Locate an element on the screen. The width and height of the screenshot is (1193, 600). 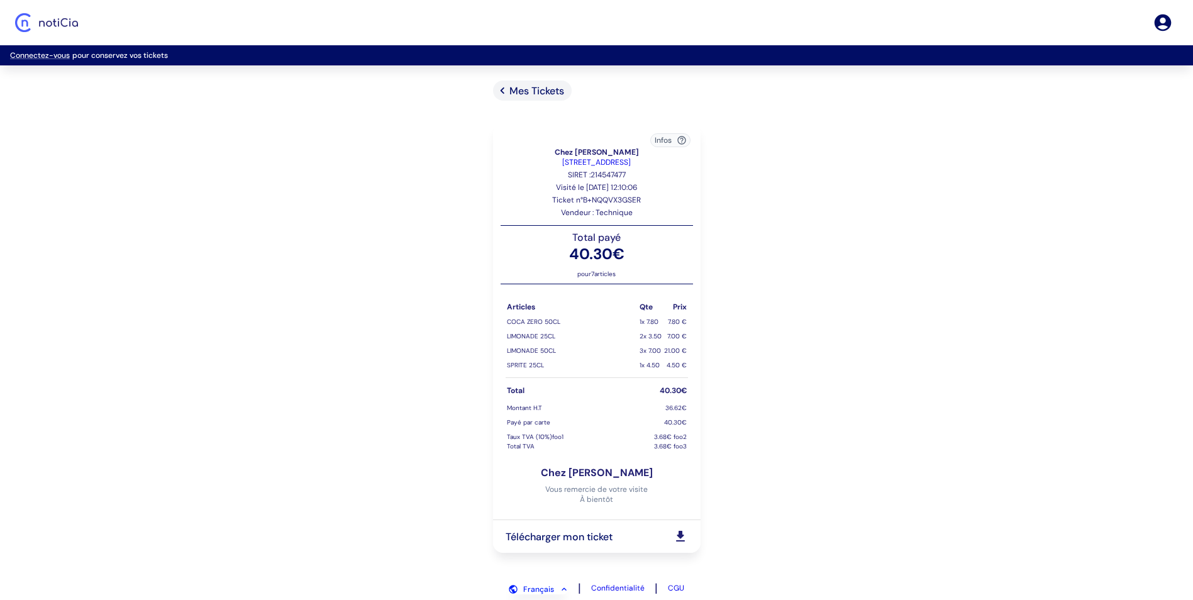
span: COCA ZERO 50CL is located at coordinates (533, 321).